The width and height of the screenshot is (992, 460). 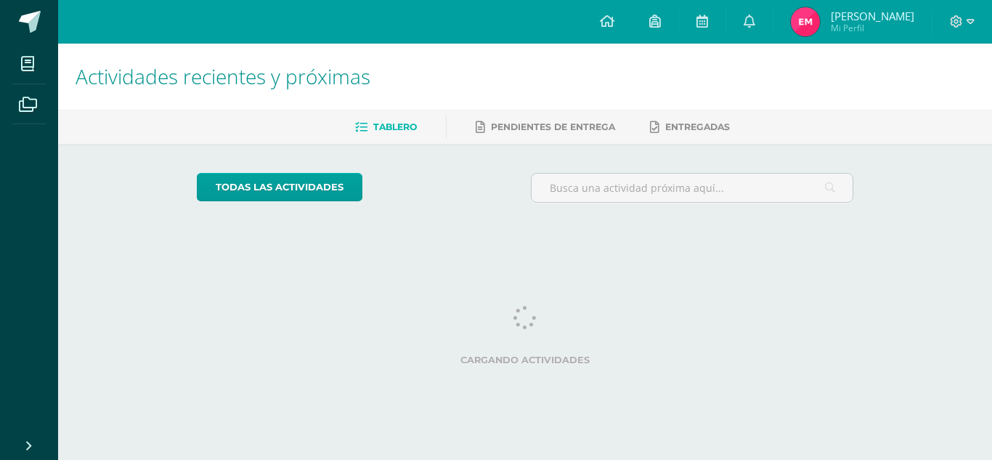 What do you see at coordinates (386, 127) in the screenshot?
I see `a: Tablero` at bounding box center [386, 127].